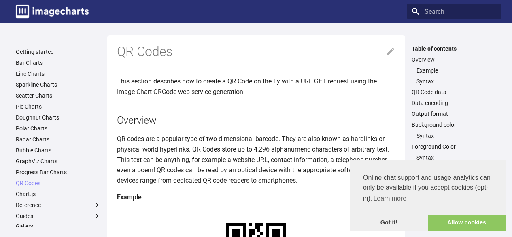  What do you see at coordinates (52, 11) in the screenshot?
I see `a: Image-Charts documentation` at bounding box center [52, 11].